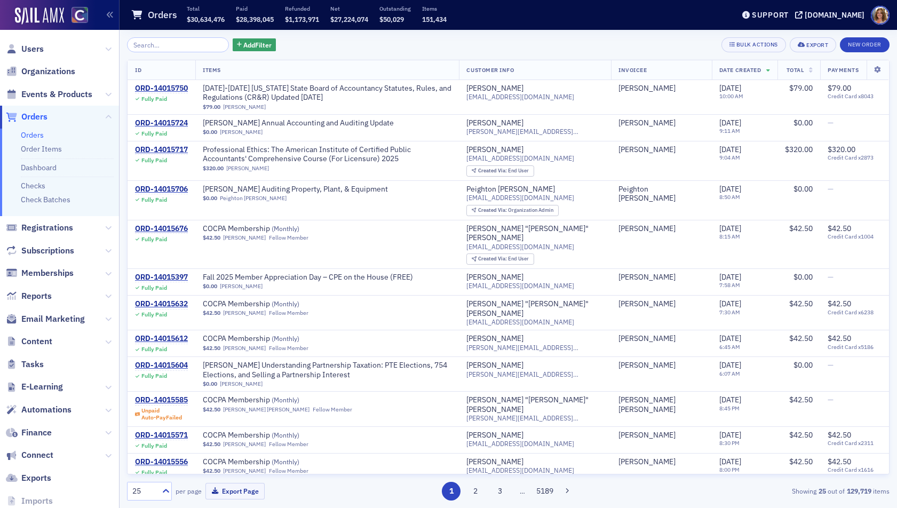  I want to click on a: SailAMX, so click(39, 16).